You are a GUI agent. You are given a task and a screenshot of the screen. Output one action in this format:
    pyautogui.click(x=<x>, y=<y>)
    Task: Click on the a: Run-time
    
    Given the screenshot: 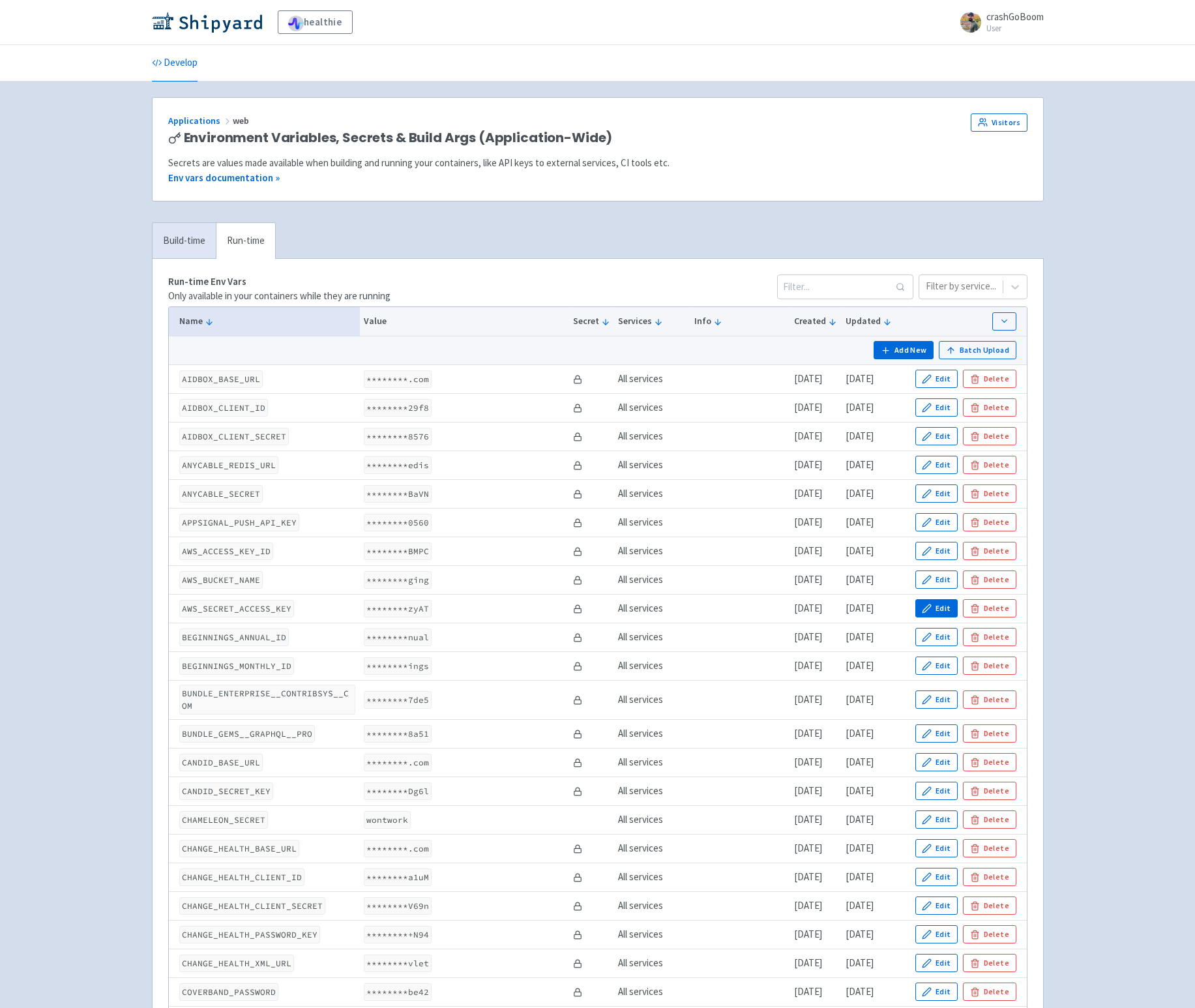 What is the action you would take?
    pyautogui.click(x=245, y=240)
    